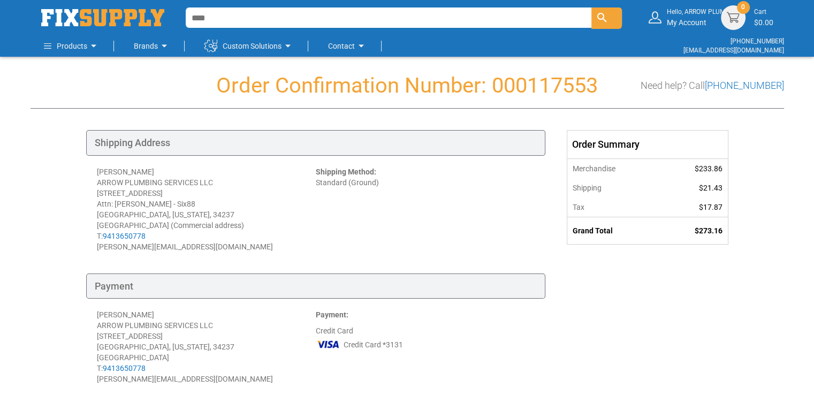 The width and height of the screenshot is (814, 395). What do you see at coordinates (764, 22) in the screenshot?
I see `span: $0.00` at bounding box center [764, 22].